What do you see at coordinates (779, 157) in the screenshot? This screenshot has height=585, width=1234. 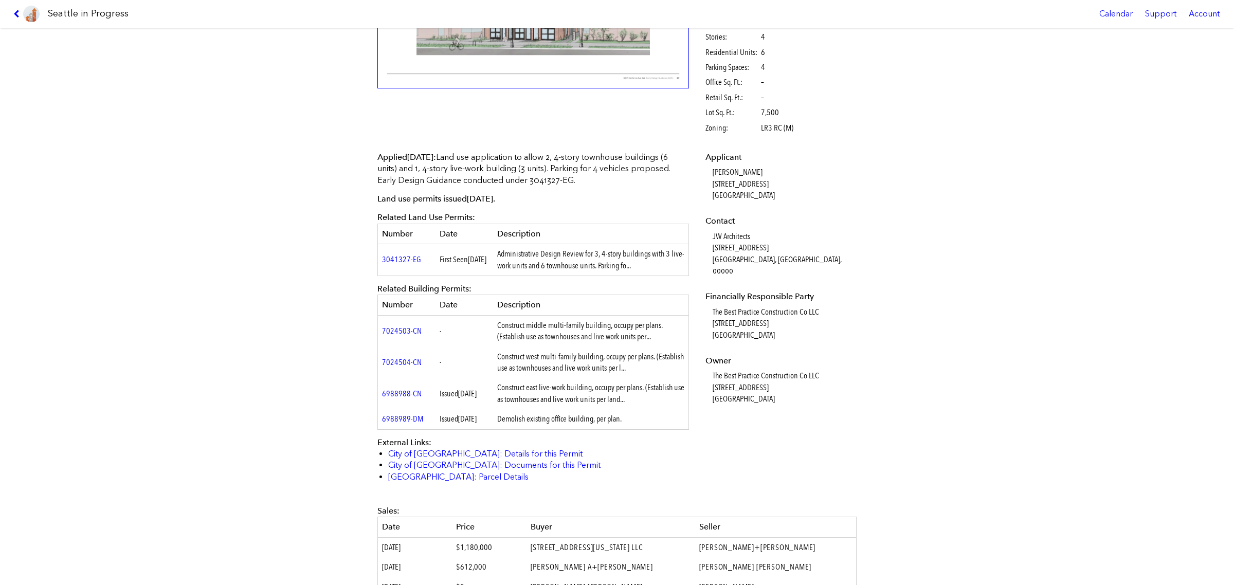 I see `dt: Applicant` at bounding box center [779, 157].